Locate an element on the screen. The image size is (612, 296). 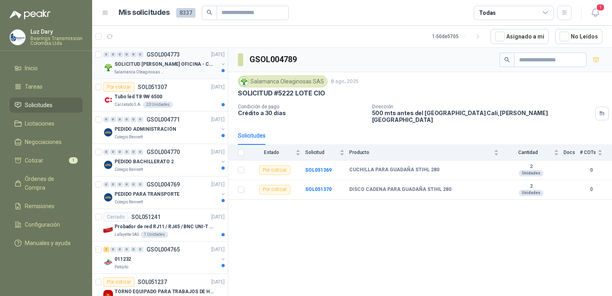
span: Producto is located at coordinates (420, 152).